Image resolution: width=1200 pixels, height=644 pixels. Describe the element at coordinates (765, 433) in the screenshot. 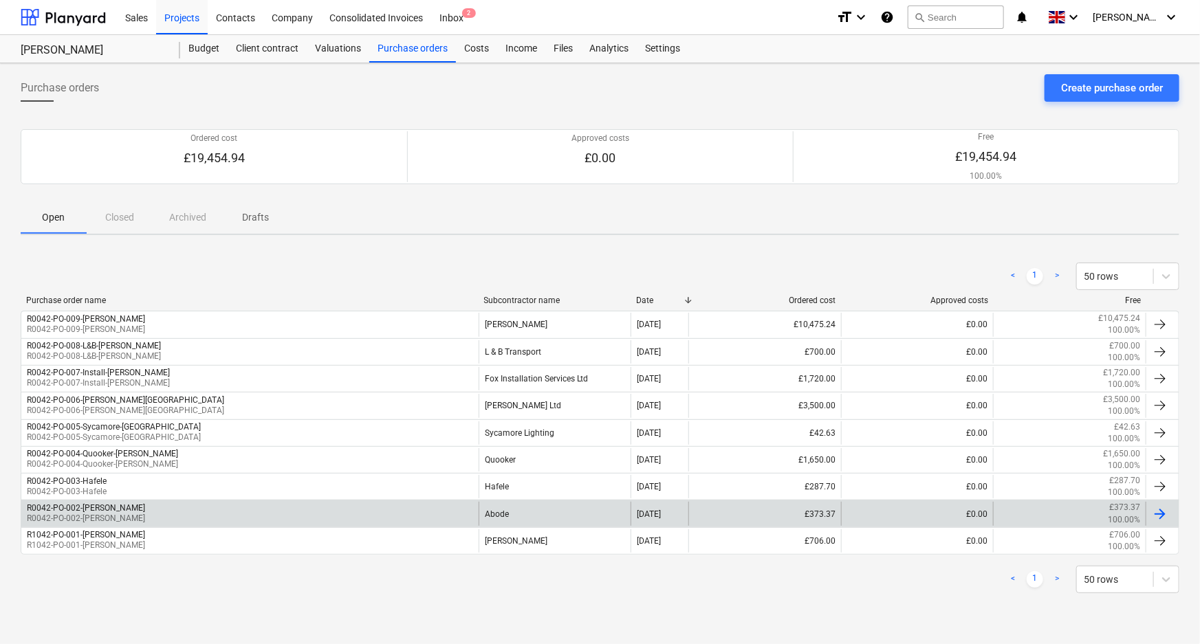

I see `div: £42.63` at that location.